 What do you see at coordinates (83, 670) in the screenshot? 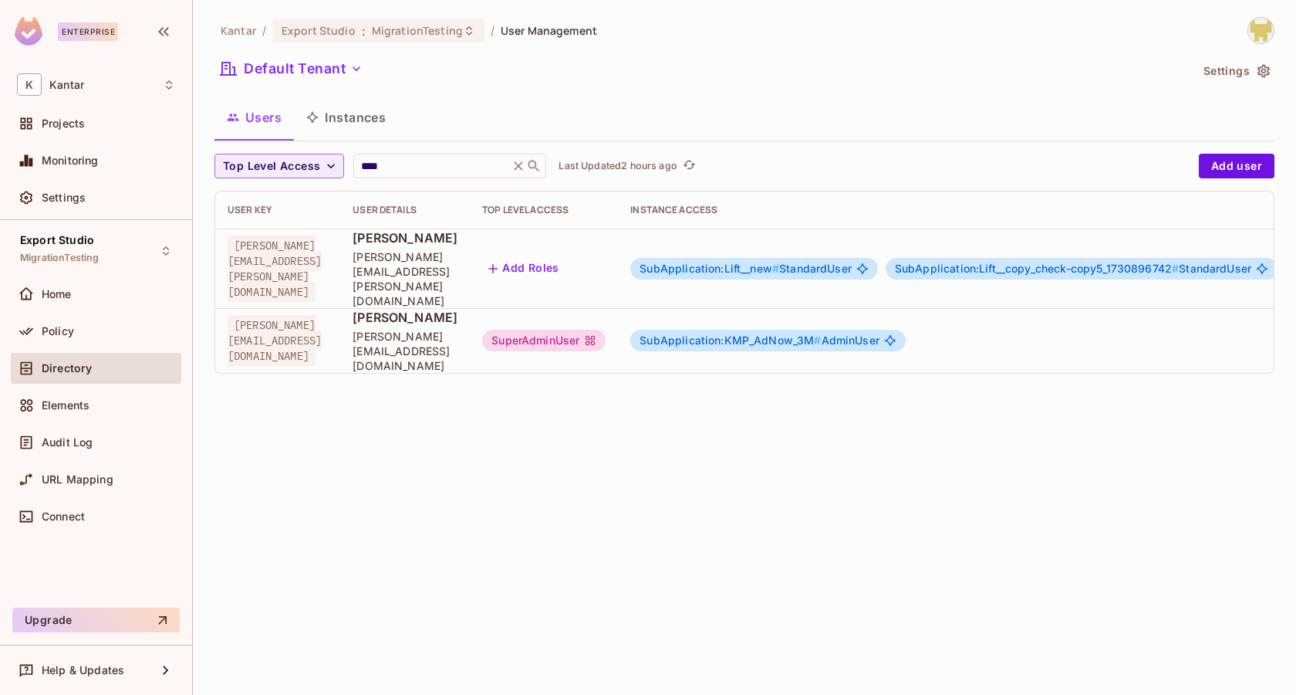
I see `span: Help & Updates` at bounding box center [83, 670].